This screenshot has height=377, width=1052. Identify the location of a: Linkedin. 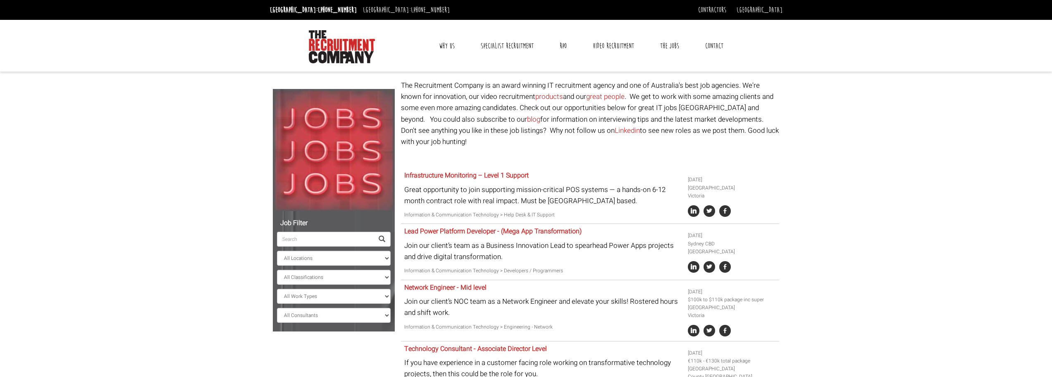
(627, 130).